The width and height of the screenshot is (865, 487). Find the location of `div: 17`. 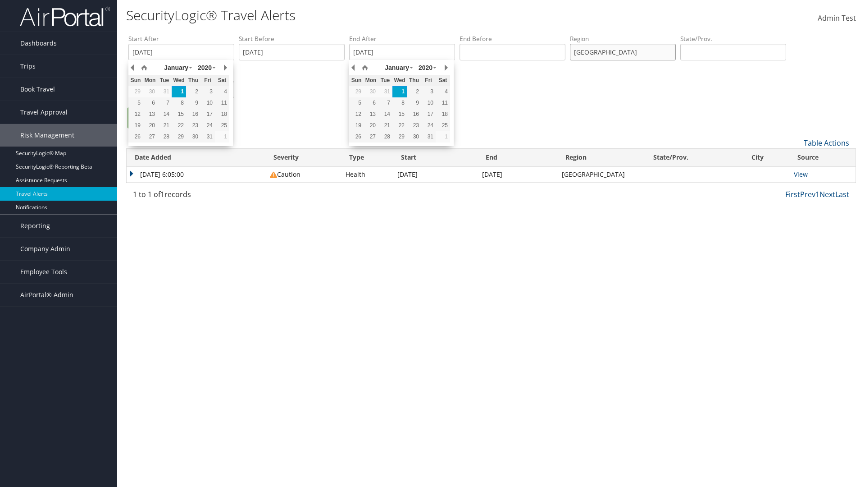

div: 17 is located at coordinates (429, 114).